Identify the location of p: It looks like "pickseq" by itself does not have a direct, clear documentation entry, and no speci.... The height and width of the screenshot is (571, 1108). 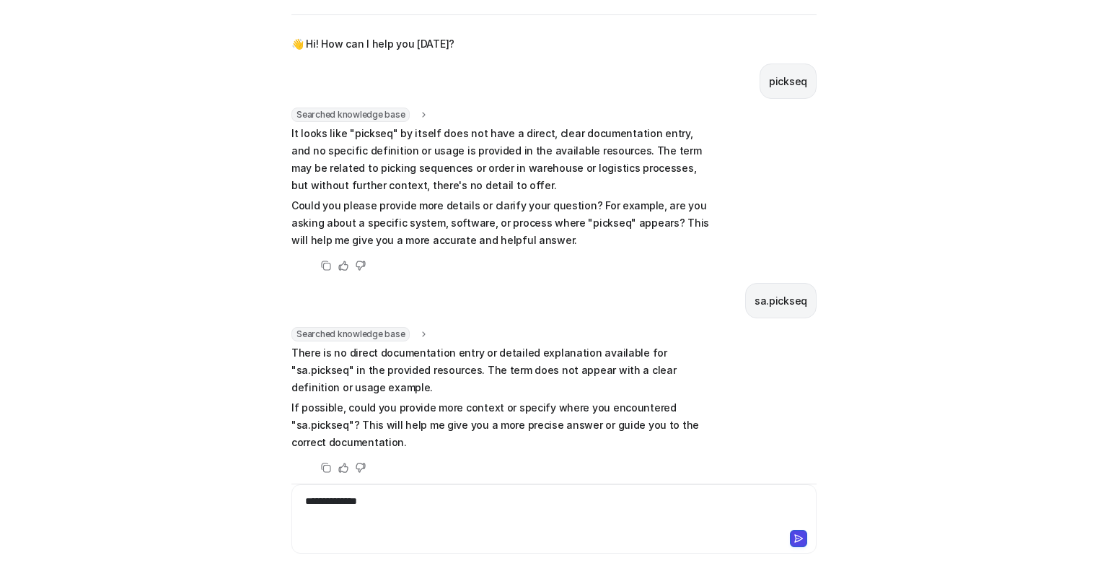
(502, 159).